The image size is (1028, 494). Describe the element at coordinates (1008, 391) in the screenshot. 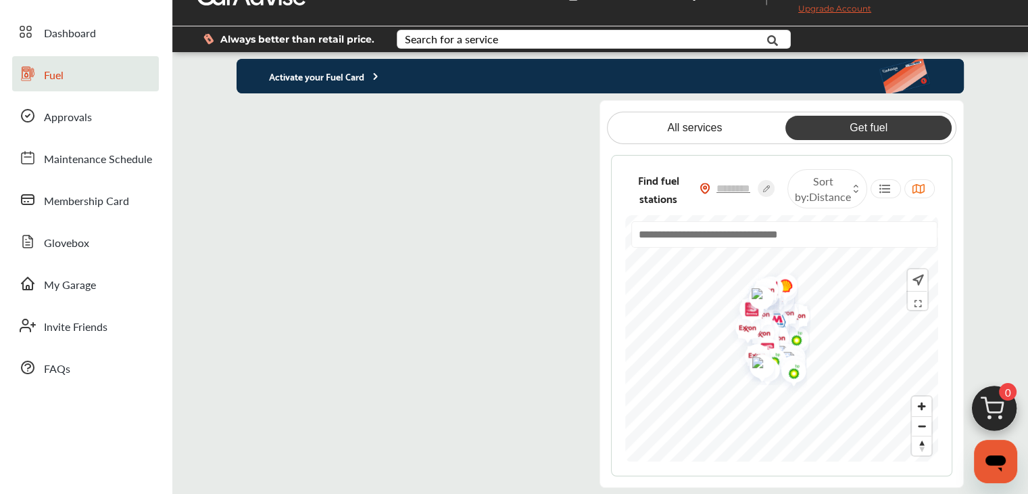

I see `span: 0` at that location.